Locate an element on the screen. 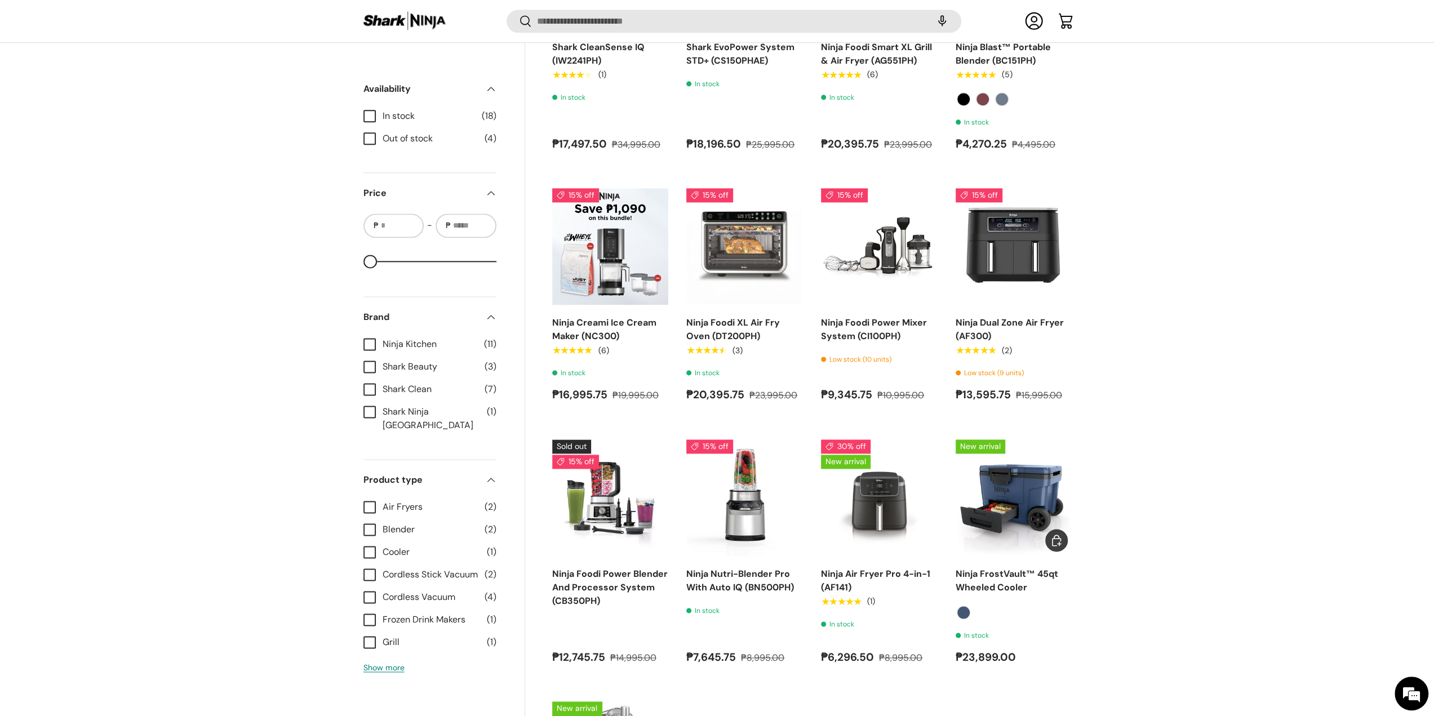  span: Cordless Vacuum is located at coordinates (430, 597).